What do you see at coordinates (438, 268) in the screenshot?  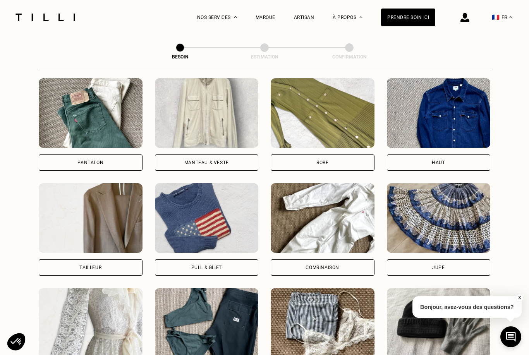 I see `div: Jupe` at bounding box center [438, 268].